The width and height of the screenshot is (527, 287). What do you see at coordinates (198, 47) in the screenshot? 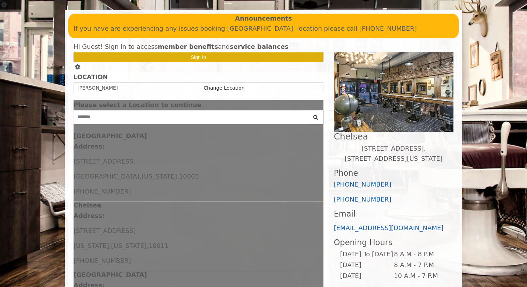
I see `div: Hi Guest! Sign in to access and` at bounding box center [198, 47].